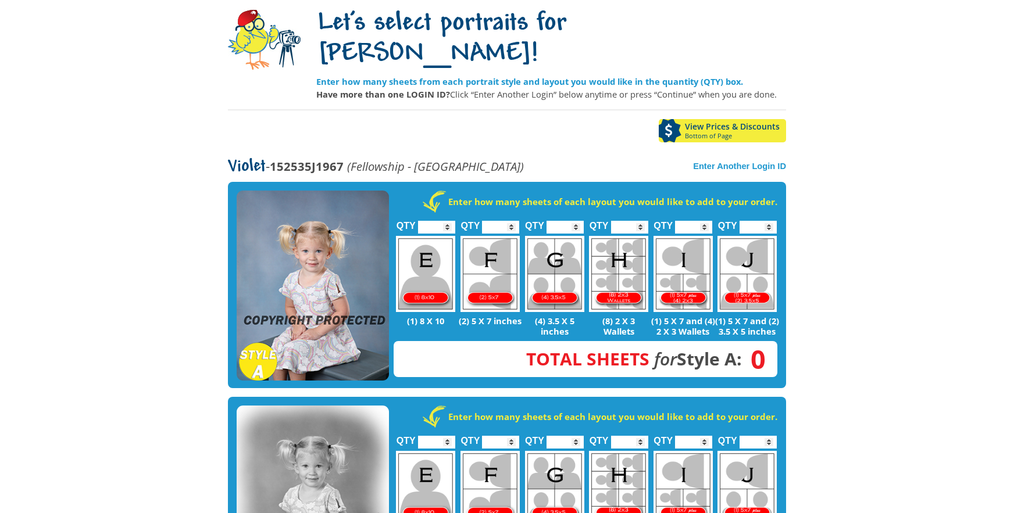  I want to click on strong: Have more than one LOGIN ID?, so click(383, 94).